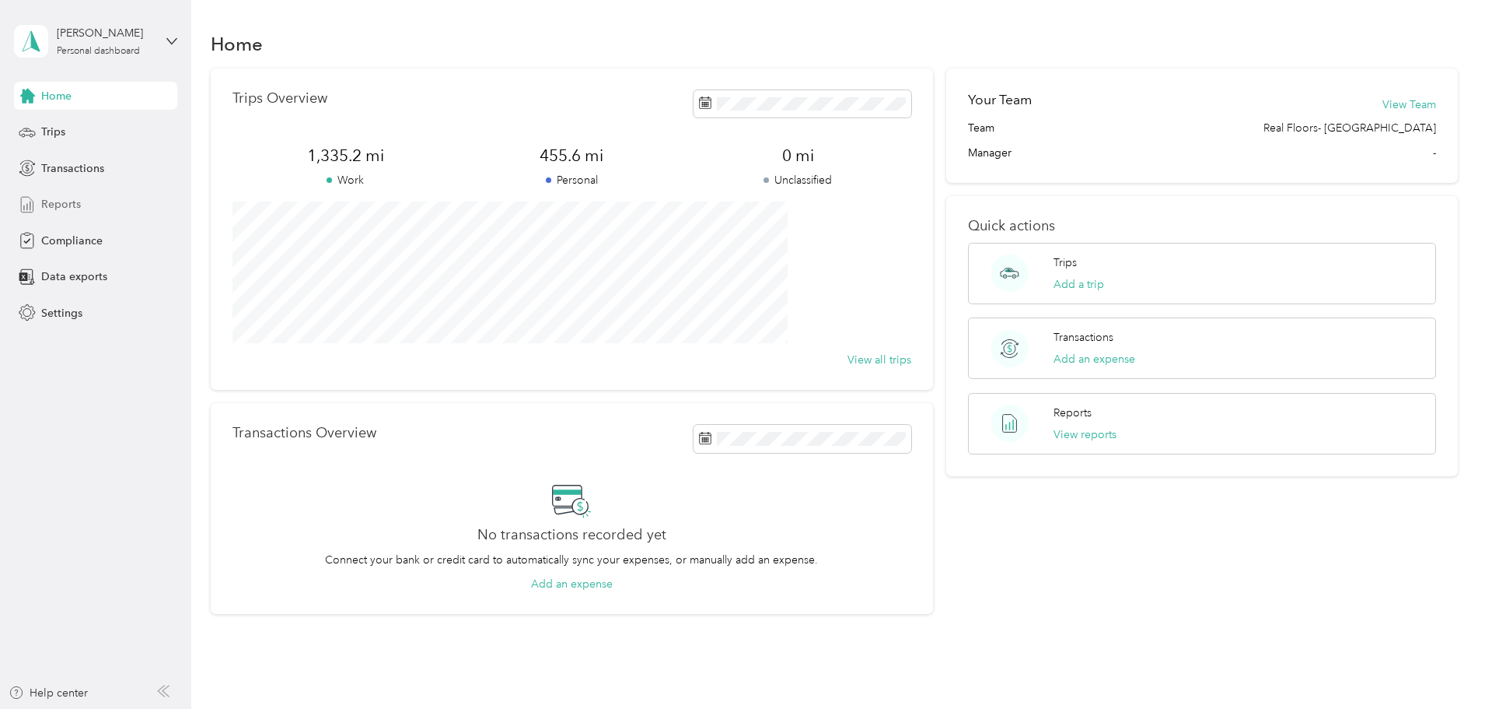 The image size is (1485, 709). What do you see at coordinates (880, 359) in the screenshot?
I see `button: View all trips` at bounding box center [880, 359].